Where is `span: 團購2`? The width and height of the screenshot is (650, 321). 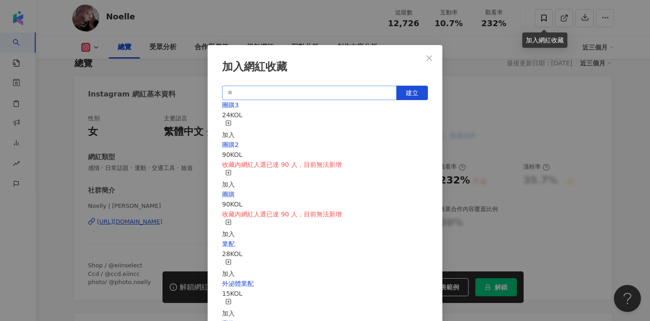 span: 團購2 is located at coordinates (230, 145).